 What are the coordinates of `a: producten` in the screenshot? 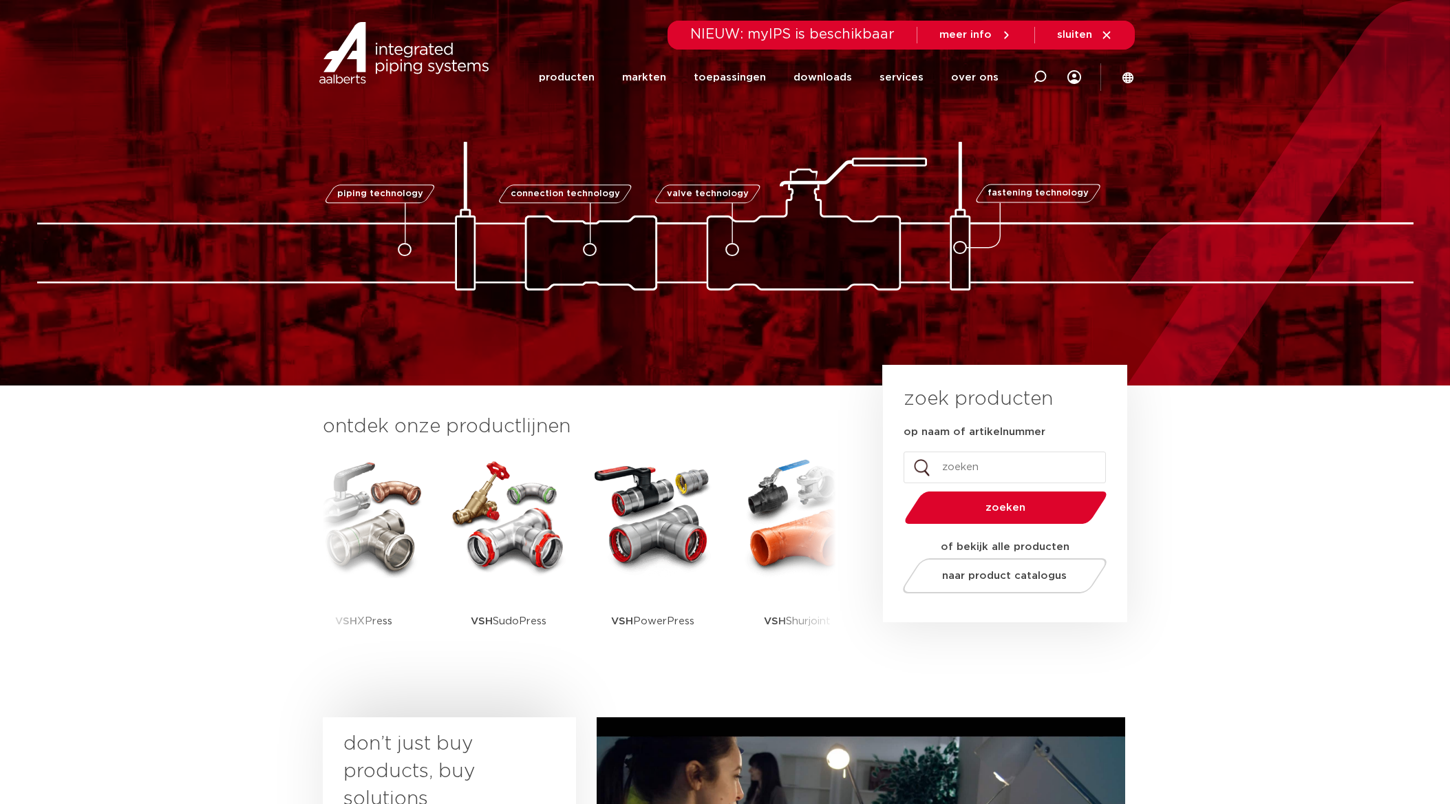 It's located at (566, 77).